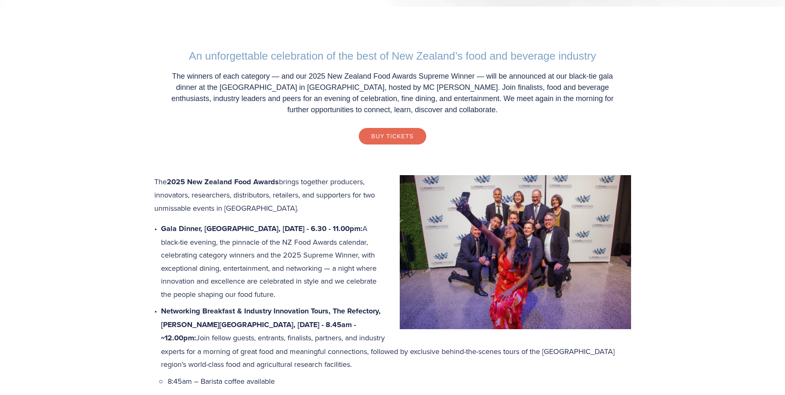  I want to click on p: Join fellow guests, entrants, finalists, partners, and industry experts for a morning of great fo..., so click(396, 337).